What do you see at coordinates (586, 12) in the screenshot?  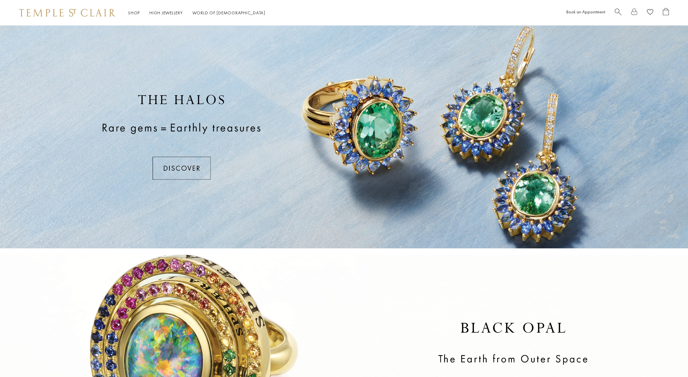 I see `a: Book an Appointment` at bounding box center [586, 12].